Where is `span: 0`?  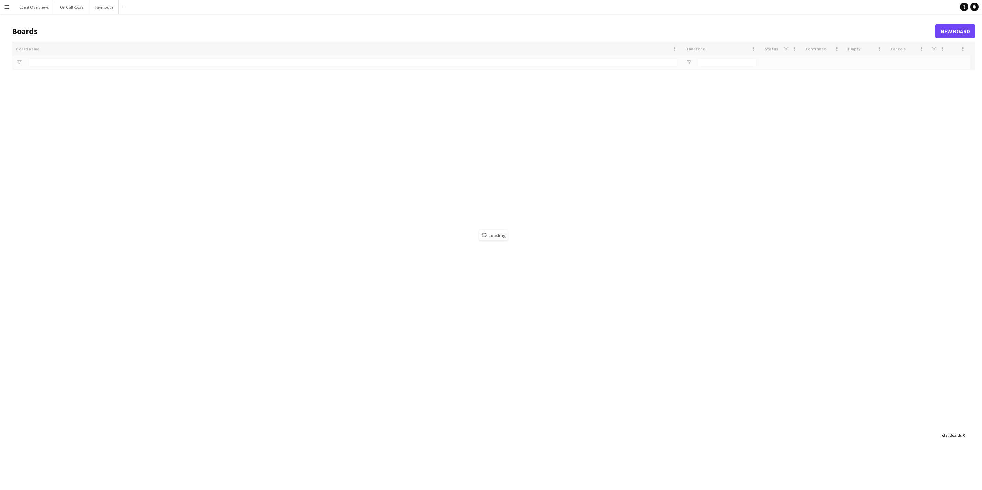 span: 0 is located at coordinates (964, 435).